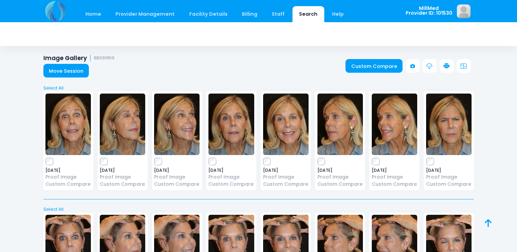  Describe the element at coordinates (208, 14) in the screenshot. I see `a: Facility Details` at that location.